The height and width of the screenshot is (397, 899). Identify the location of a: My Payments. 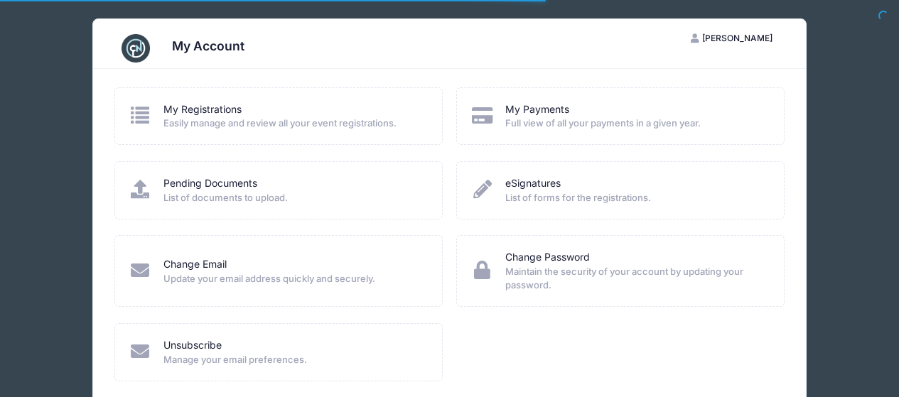
(537, 109).